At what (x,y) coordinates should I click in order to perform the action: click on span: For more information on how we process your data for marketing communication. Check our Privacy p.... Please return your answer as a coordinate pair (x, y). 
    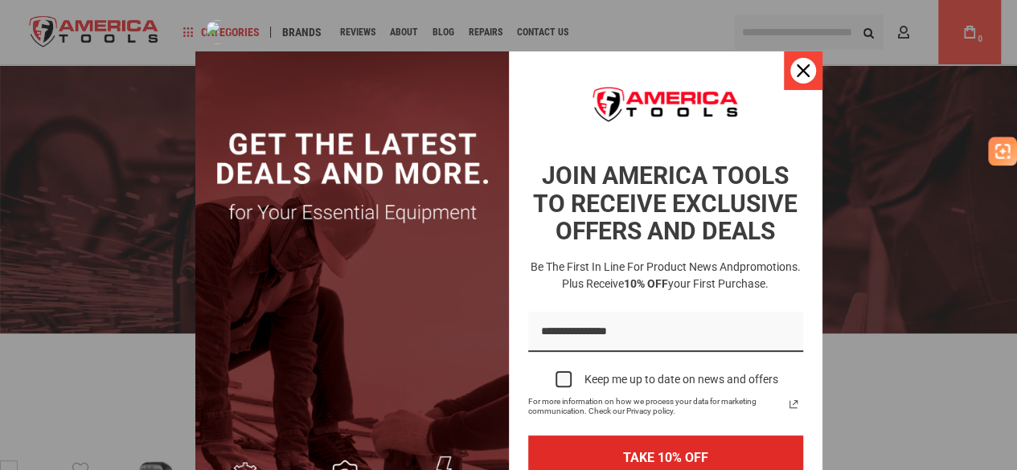
    Looking at the image, I should click on (656, 407).